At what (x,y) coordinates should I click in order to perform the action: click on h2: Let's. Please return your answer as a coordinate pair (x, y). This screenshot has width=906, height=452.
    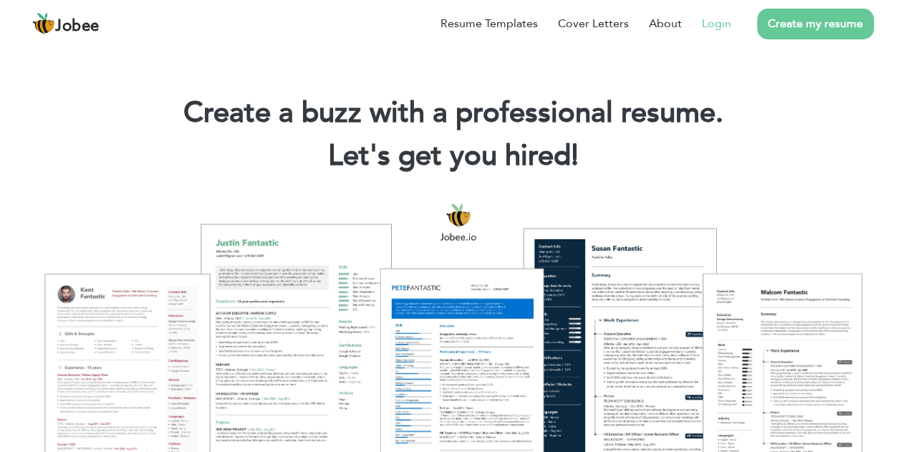
    Looking at the image, I should click on (453, 156).